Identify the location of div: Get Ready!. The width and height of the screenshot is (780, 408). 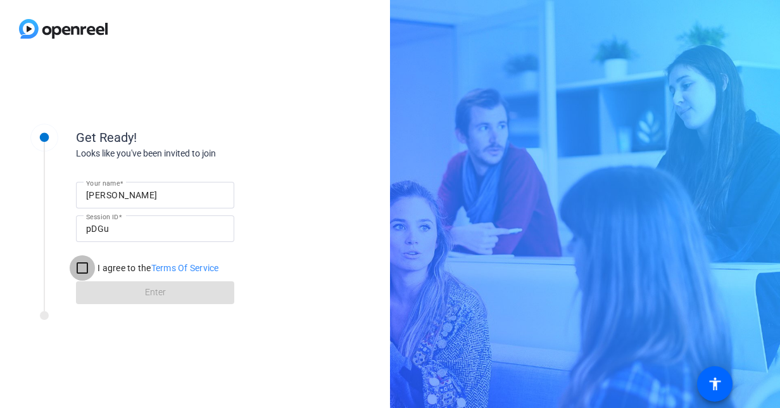
(203, 137).